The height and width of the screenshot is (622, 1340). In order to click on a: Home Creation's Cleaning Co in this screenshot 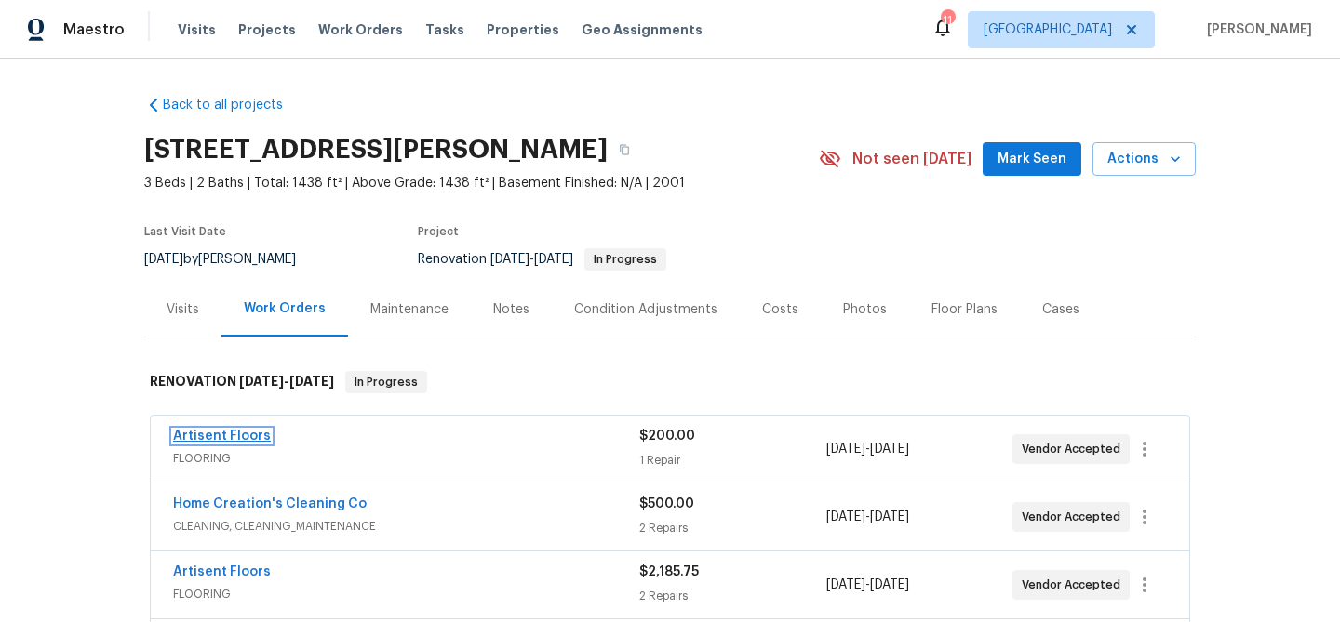, I will do `click(270, 504)`.